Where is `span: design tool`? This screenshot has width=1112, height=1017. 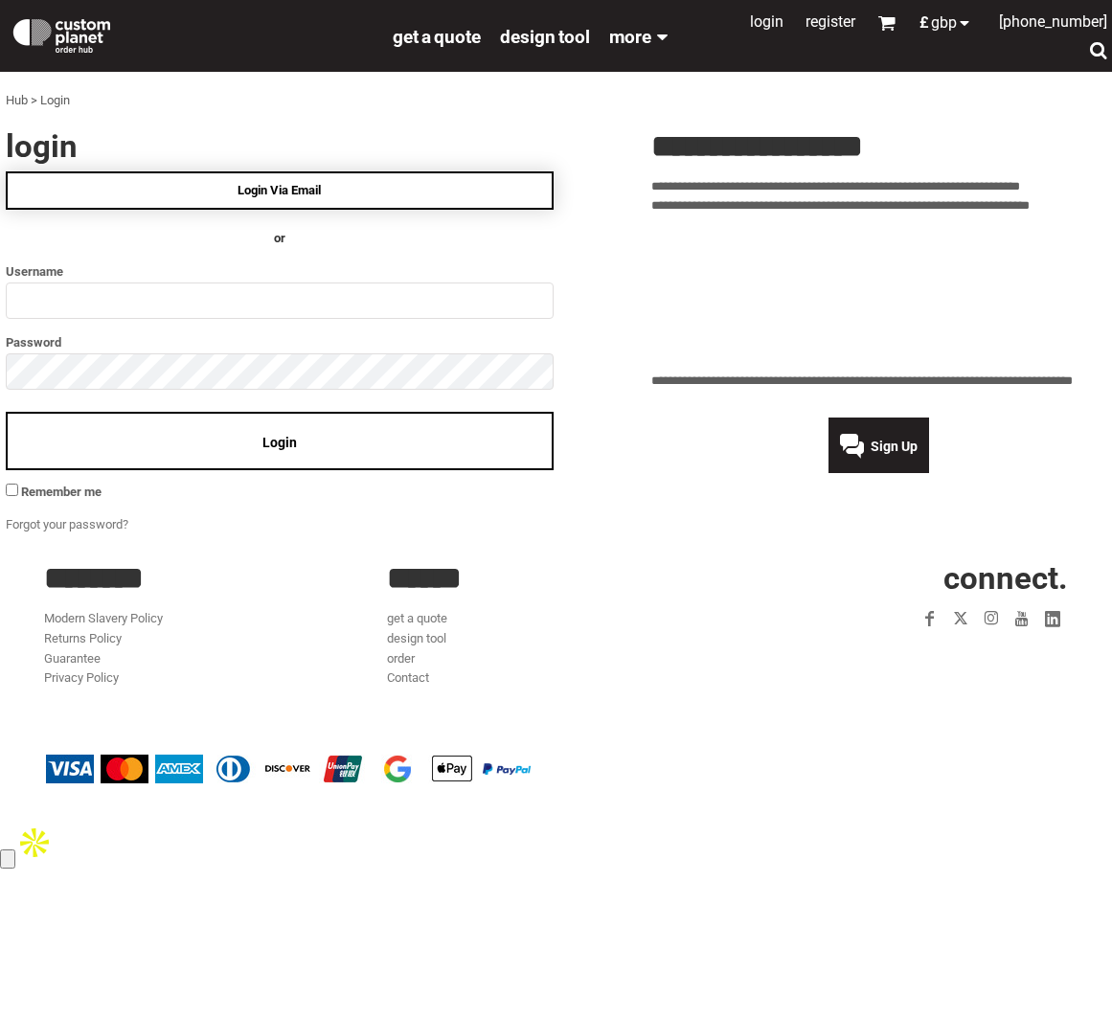 span: design tool is located at coordinates (545, 36).